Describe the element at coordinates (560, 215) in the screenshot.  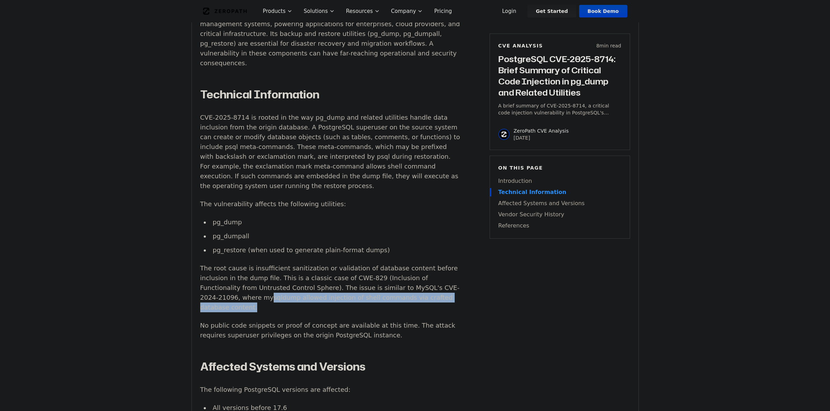
I see `a: Vendor Security History` at that location.